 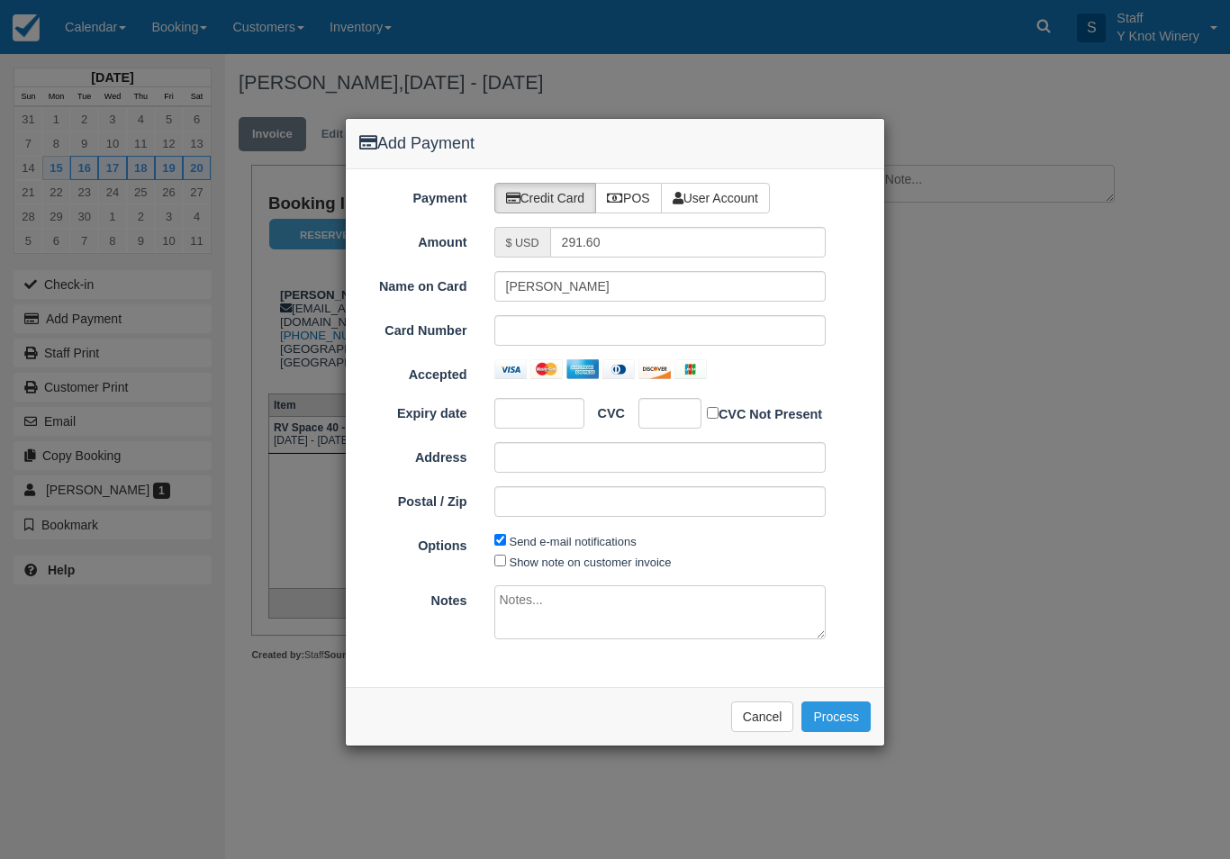 I want to click on button: Cancel, so click(x=763, y=717).